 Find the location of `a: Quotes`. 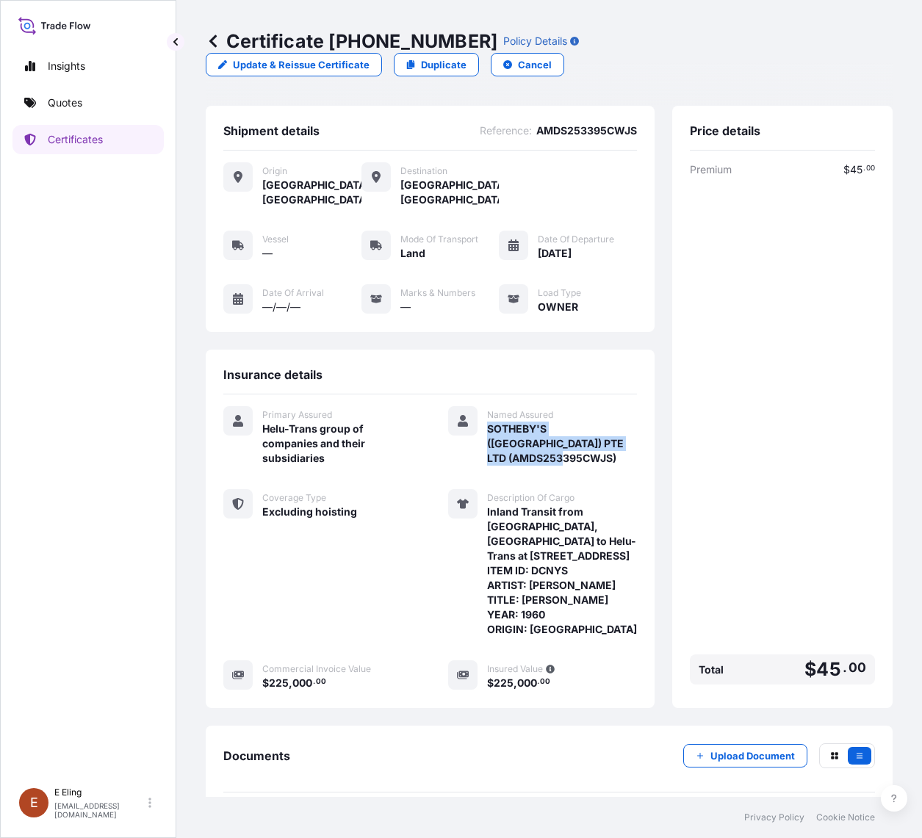

a: Quotes is located at coordinates (88, 103).